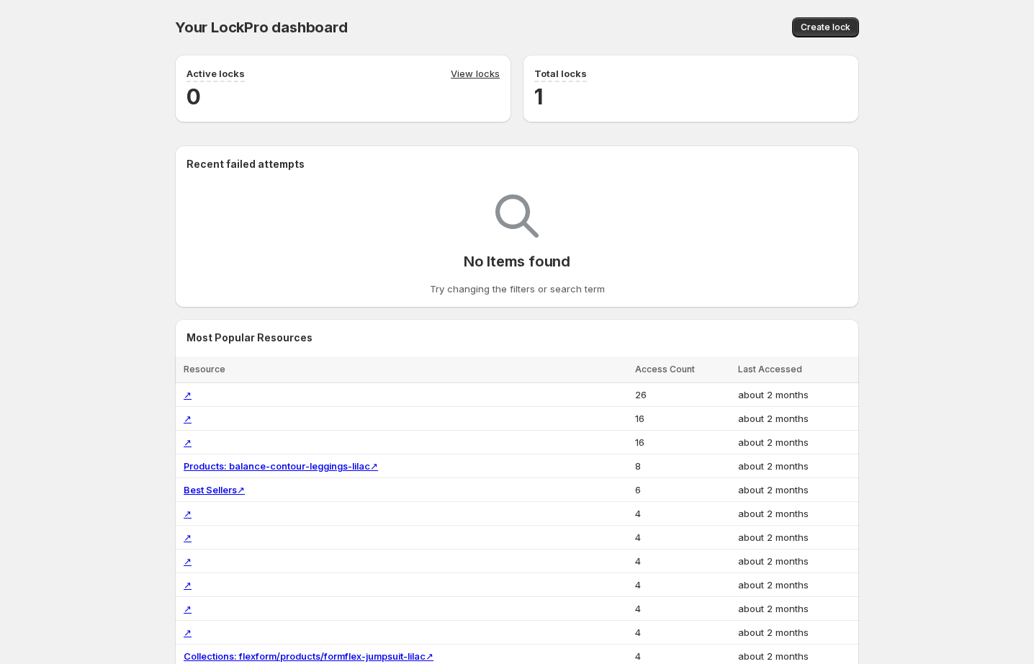 The width and height of the screenshot is (1034, 664). I want to click on td: 26, so click(682, 394).